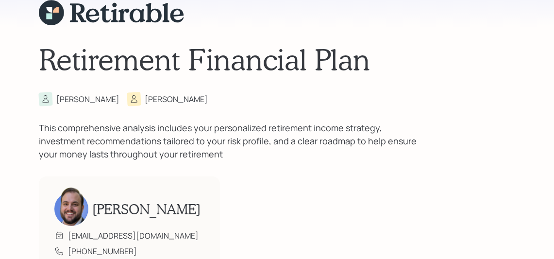 The image size is (554, 259). I want to click on h1: Retirement Financial Plan, so click(277, 59).